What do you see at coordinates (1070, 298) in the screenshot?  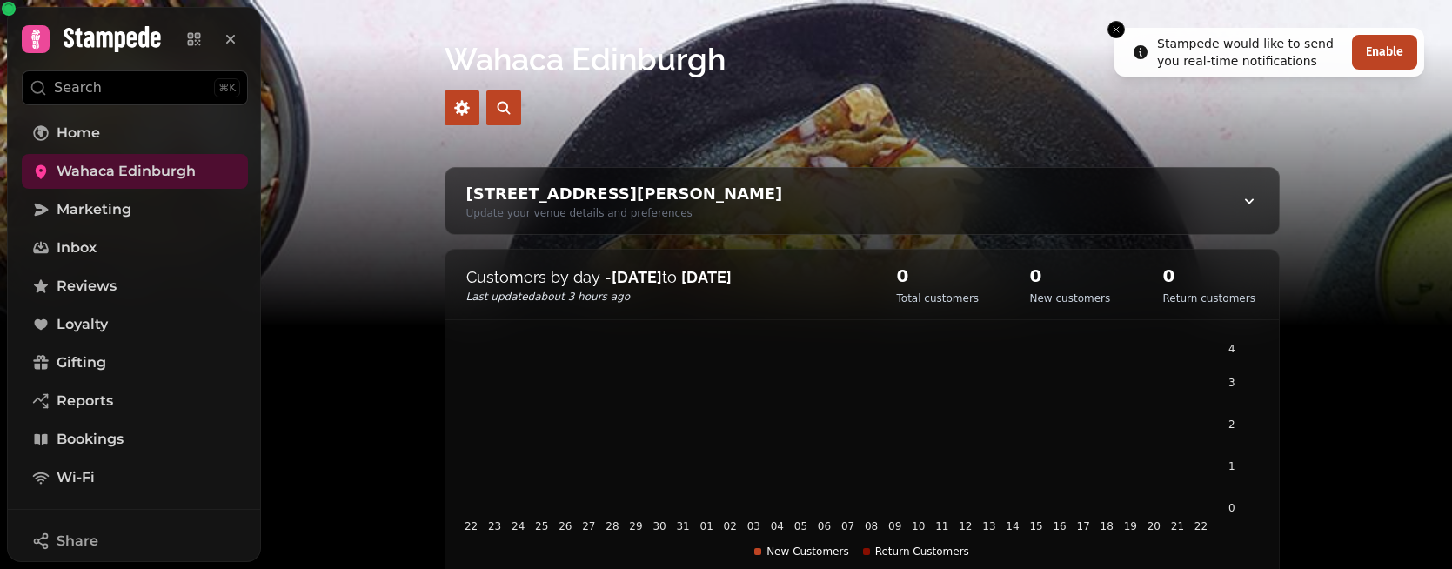 I see `p: New customers` at bounding box center [1070, 298].